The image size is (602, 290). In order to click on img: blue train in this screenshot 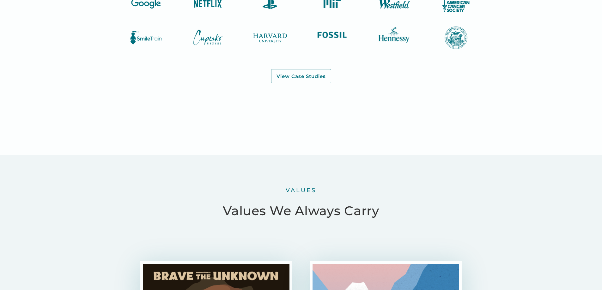, I will do `click(146, 38)`.